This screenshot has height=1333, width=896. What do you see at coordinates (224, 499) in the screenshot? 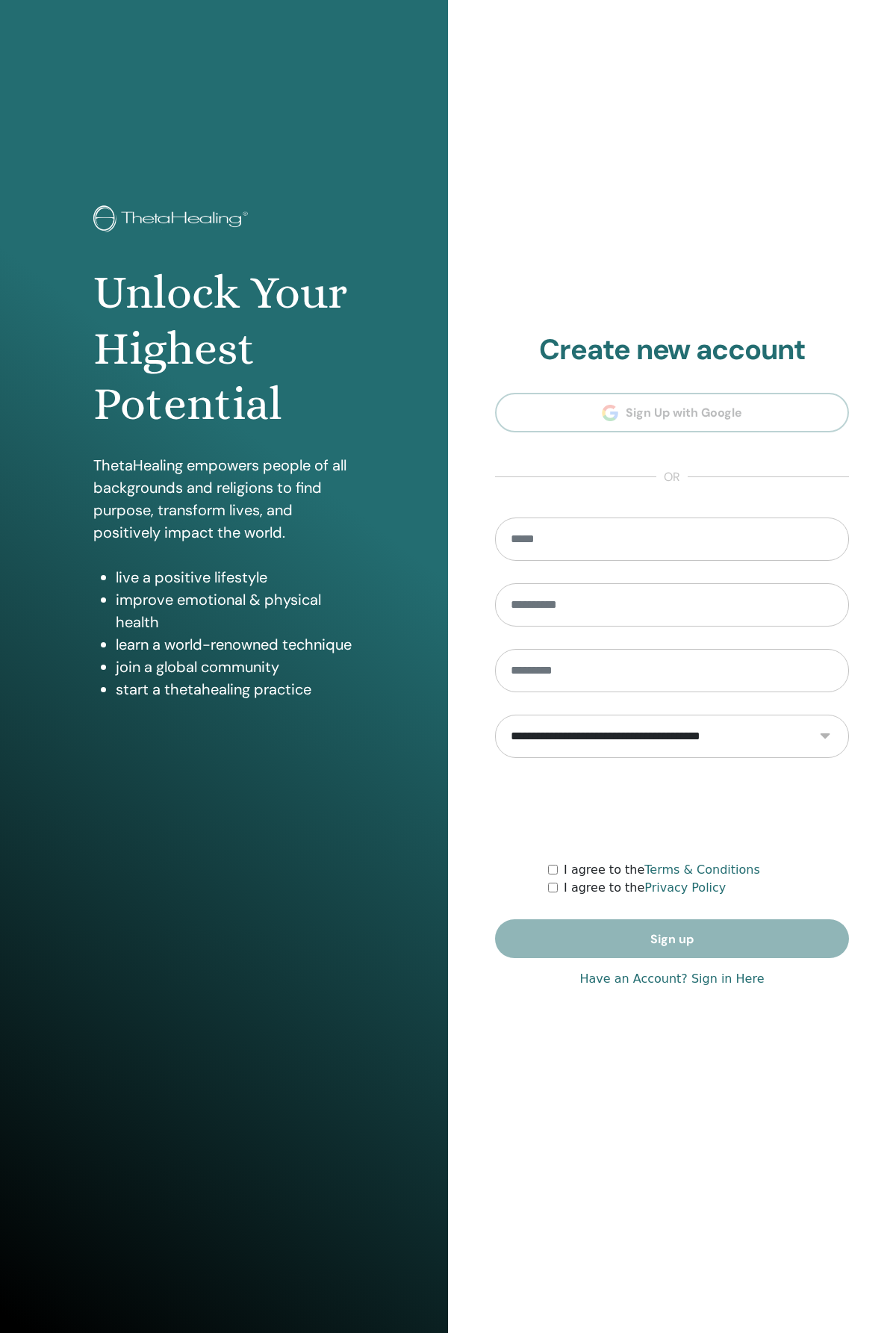
I see `p: ThetaHealing empowers people of all backgrounds and religions to find purpose, transform lives, a...` at bounding box center [224, 499].